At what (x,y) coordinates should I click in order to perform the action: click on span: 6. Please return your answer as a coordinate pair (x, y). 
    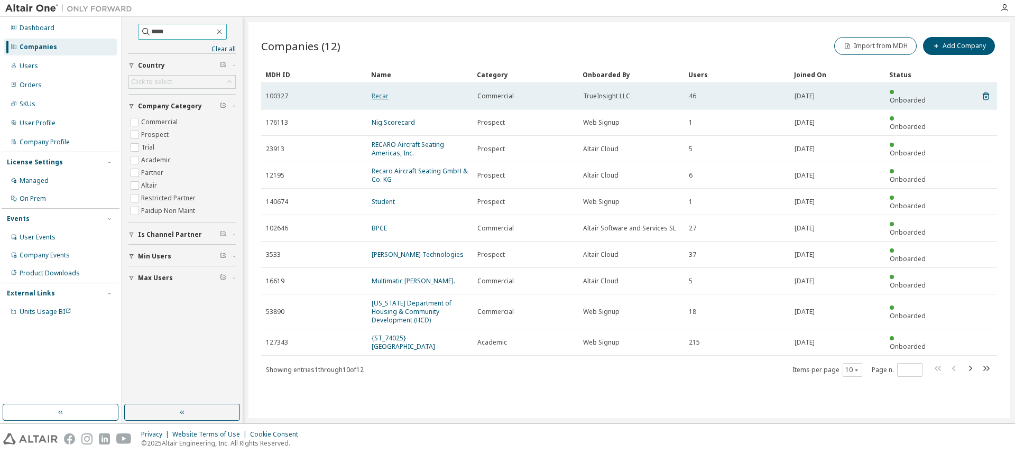
    Looking at the image, I should click on (690, 175).